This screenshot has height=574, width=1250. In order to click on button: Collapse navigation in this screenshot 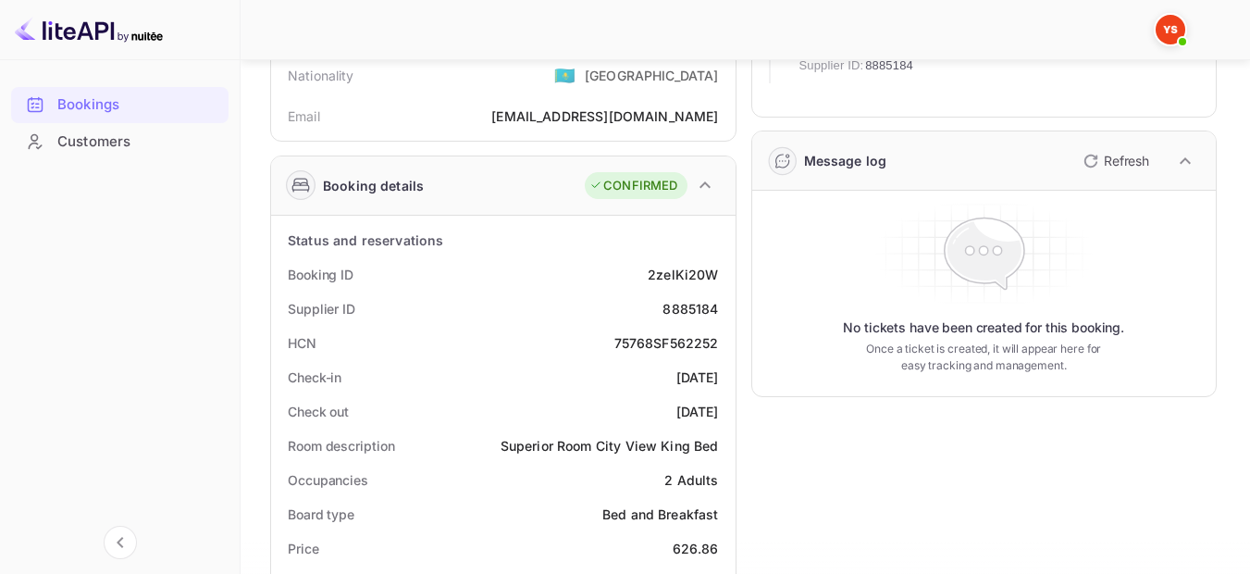, I will do `click(120, 542)`.